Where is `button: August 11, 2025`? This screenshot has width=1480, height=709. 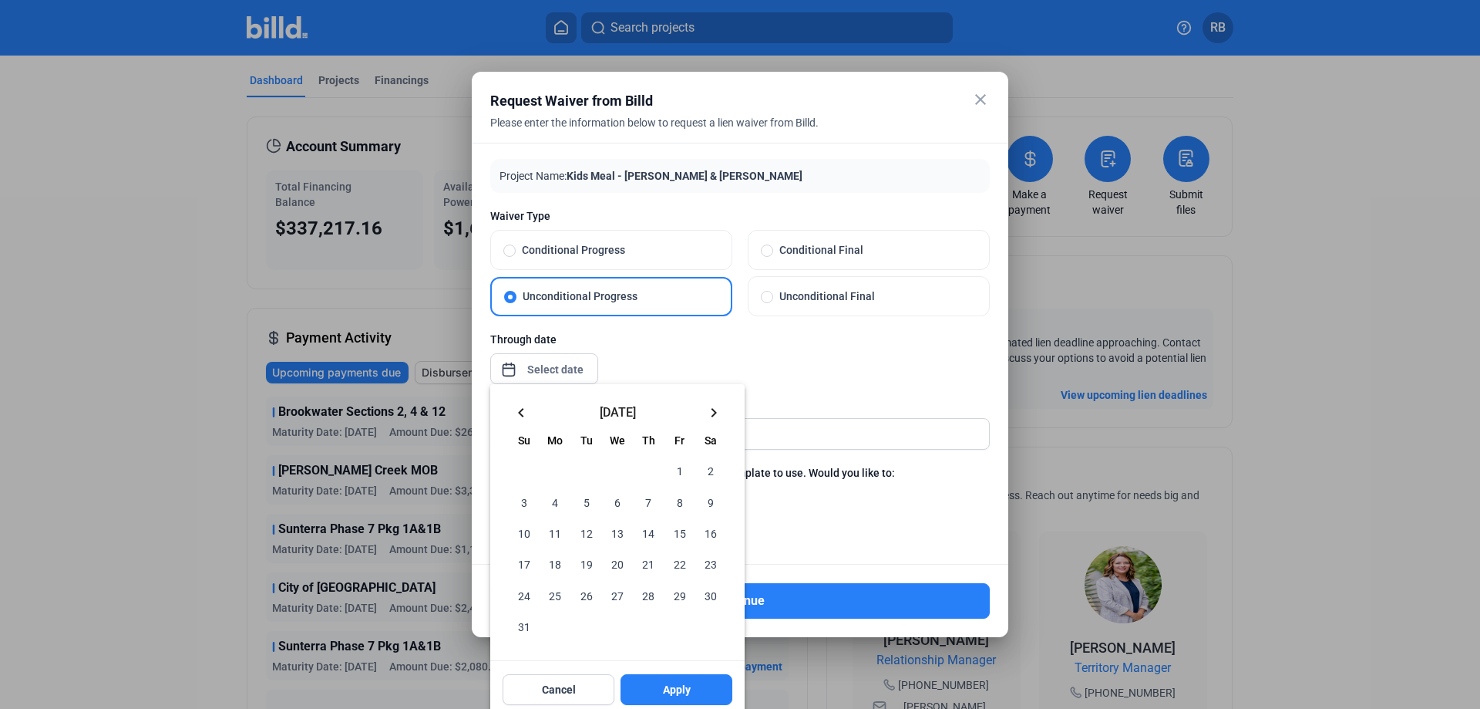
button: August 11, 2025 is located at coordinates (555, 533).